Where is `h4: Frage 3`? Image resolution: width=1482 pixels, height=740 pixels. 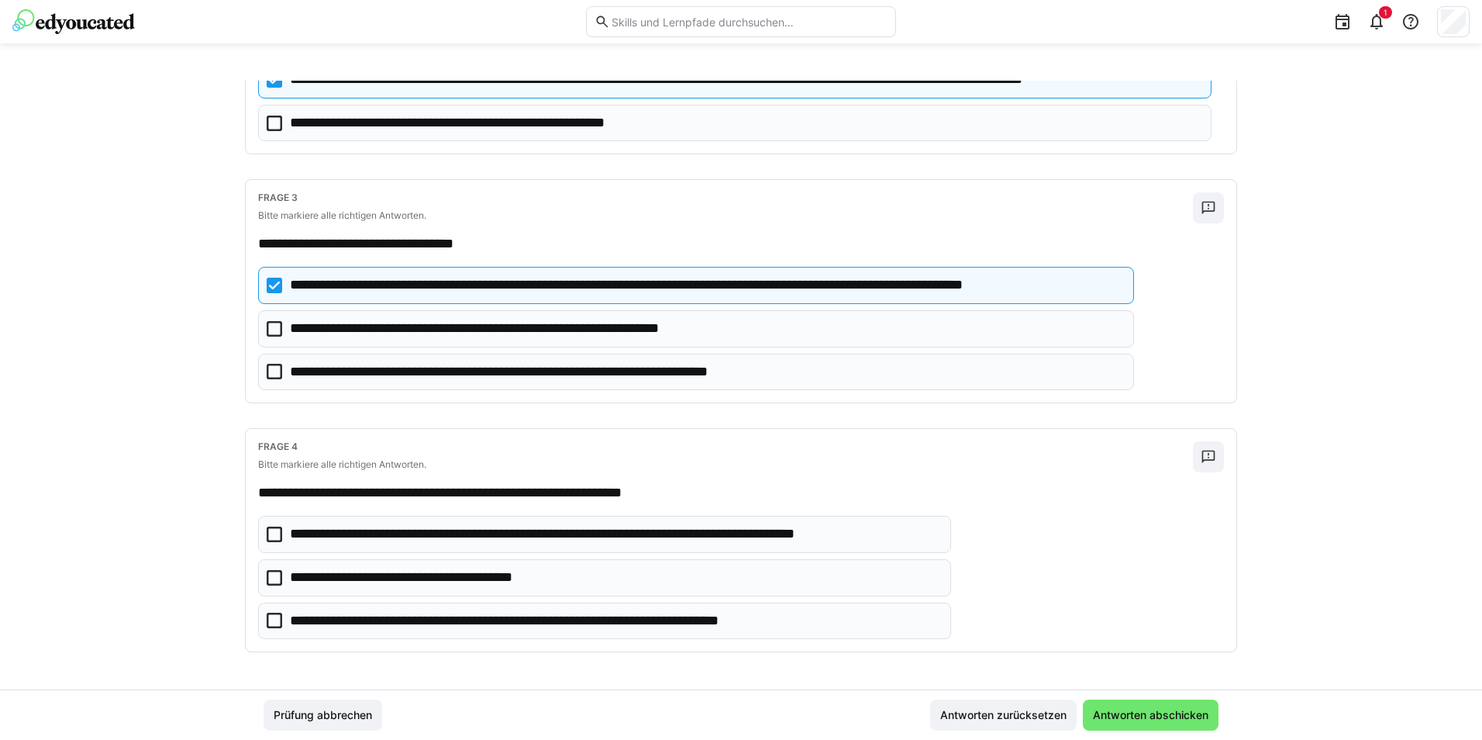 h4: Frage 3 is located at coordinates (726, 198).